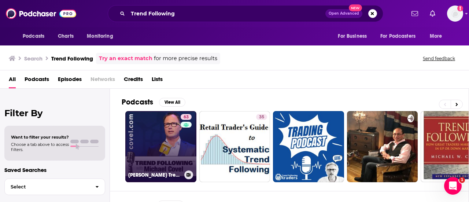  What do you see at coordinates (66, 36) in the screenshot?
I see `a: Charts` at bounding box center [66, 36].